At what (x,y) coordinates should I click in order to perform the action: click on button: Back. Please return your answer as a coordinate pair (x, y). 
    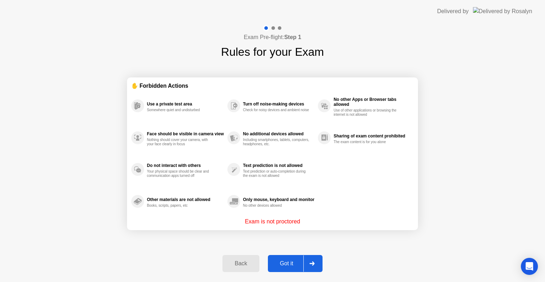
    Looking at the image, I should click on (241, 263).